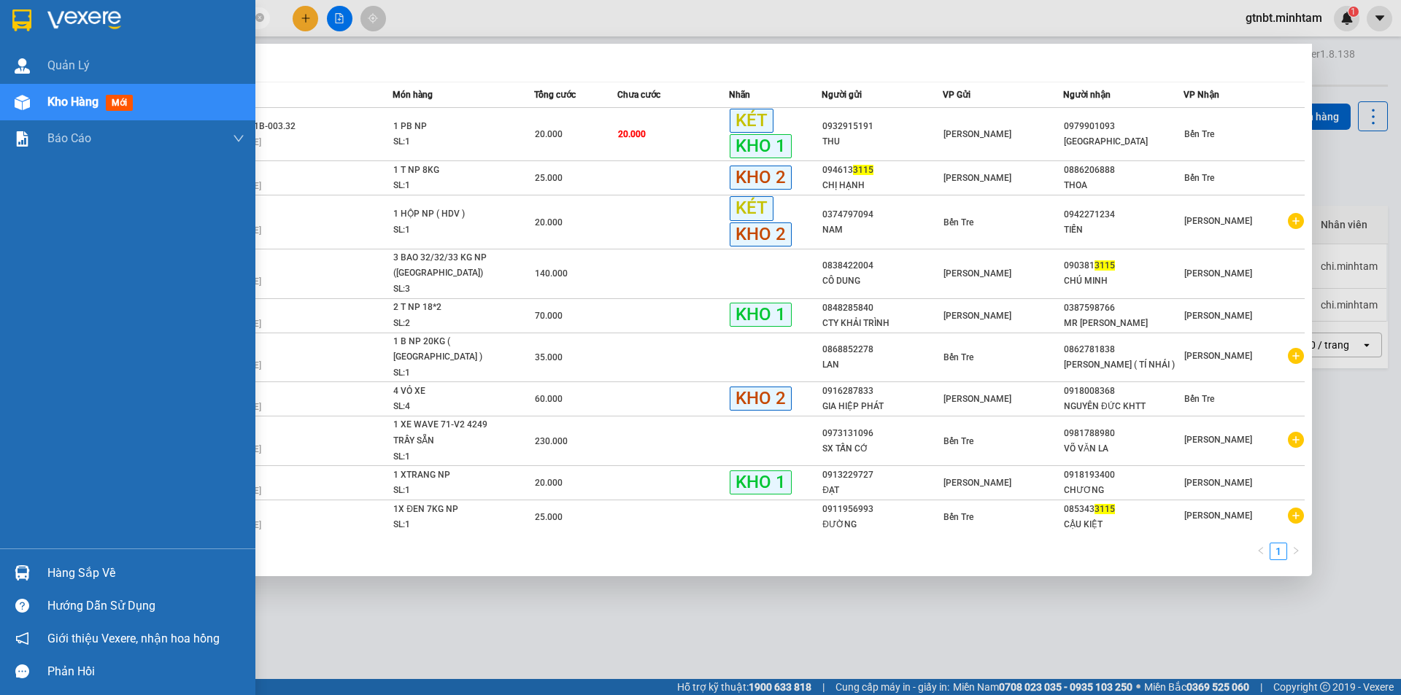  I want to click on div: 0387598766, so click(1123, 308).